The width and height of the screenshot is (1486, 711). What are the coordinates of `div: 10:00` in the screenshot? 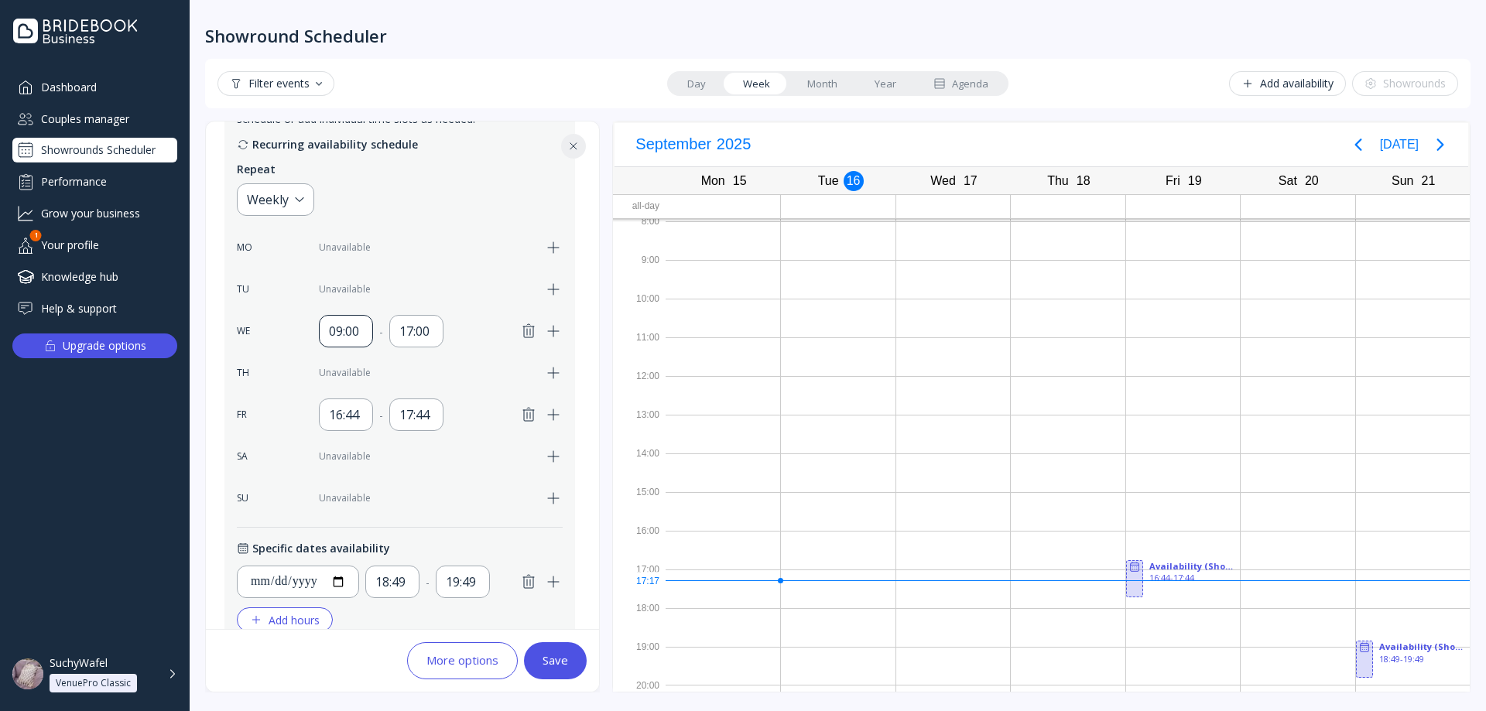 It's located at (639, 309).